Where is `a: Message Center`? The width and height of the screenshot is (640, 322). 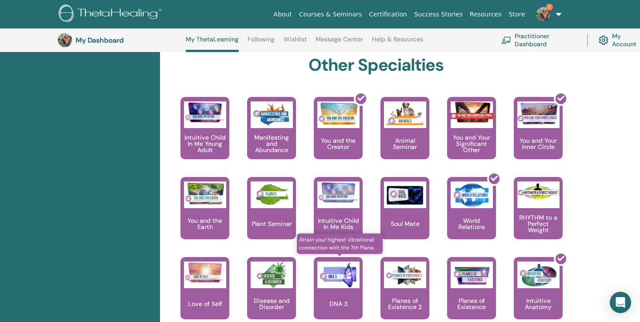 a: Message Center is located at coordinates (339, 43).